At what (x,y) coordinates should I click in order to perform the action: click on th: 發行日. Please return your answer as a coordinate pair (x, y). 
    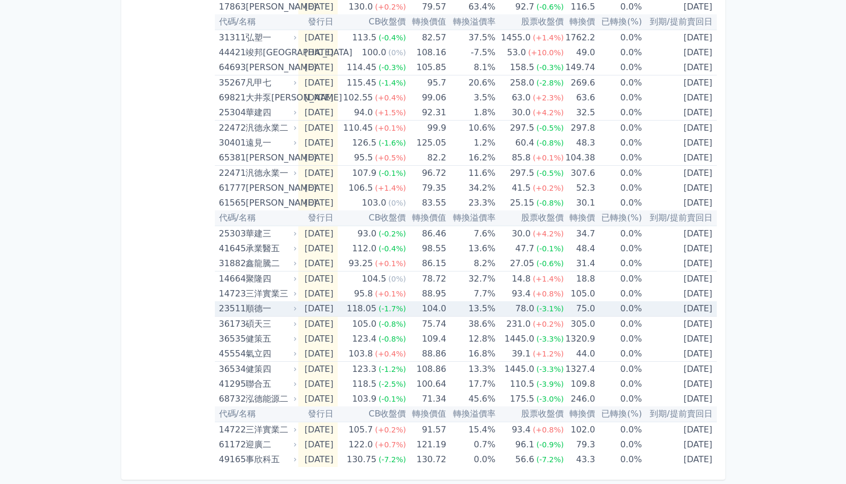
    Looking at the image, I should click on (318, 22).